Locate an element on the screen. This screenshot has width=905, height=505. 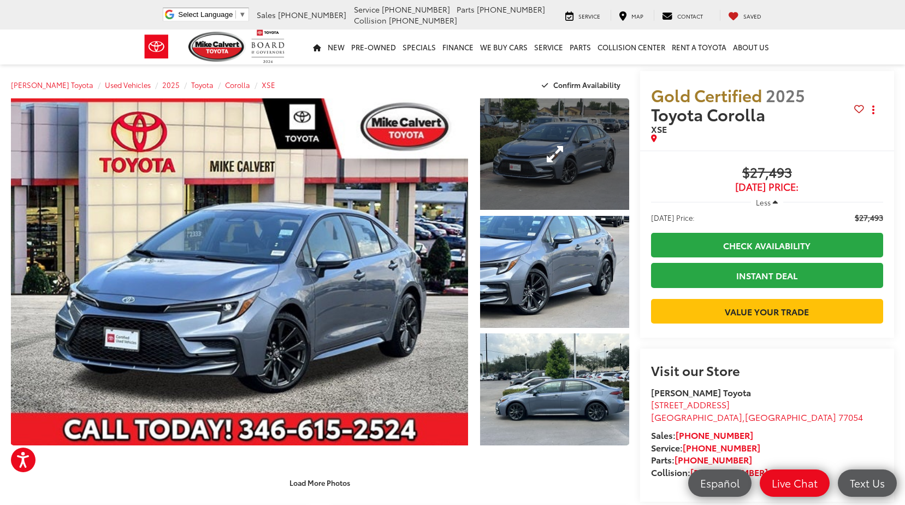
span: Contact is located at coordinates (690, 16).